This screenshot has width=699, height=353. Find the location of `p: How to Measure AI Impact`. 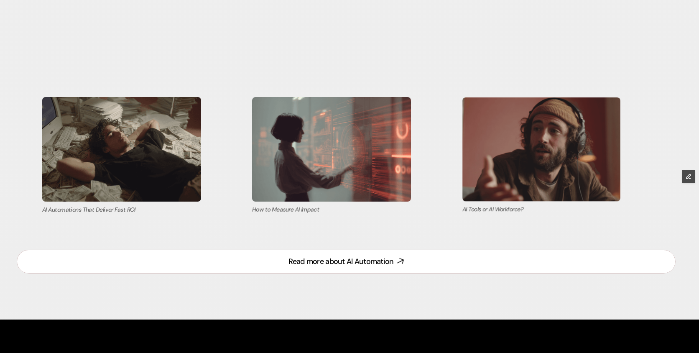

p: How to Measure AI Impact is located at coordinates (331, 210).